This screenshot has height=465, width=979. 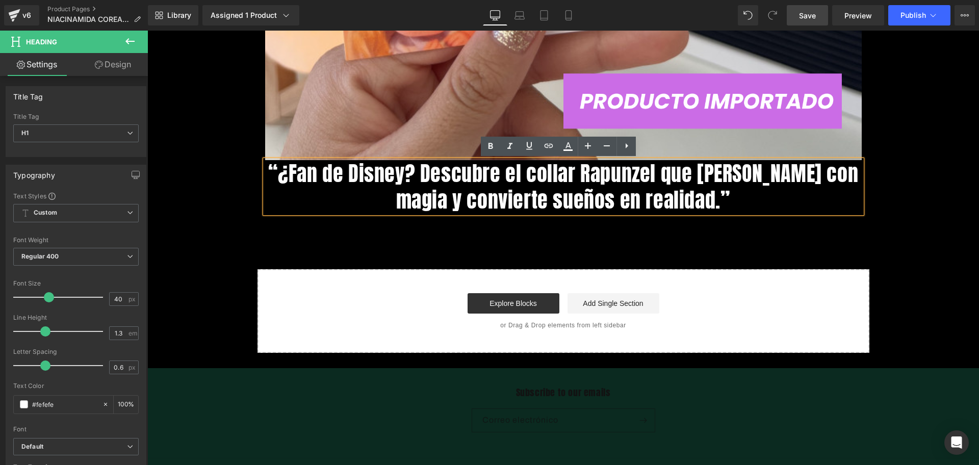 What do you see at coordinates (45, 213) in the screenshot?
I see `b: Custom` at bounding box center [45, 213].